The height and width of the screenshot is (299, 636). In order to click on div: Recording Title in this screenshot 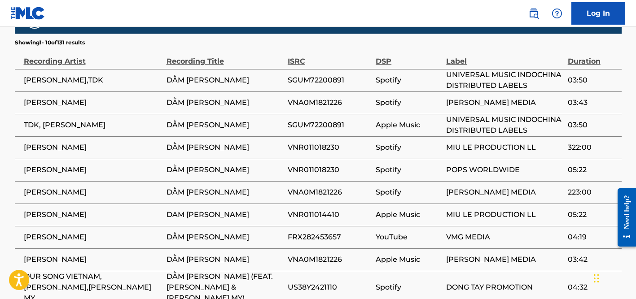, I will do `click(225, 57)`.